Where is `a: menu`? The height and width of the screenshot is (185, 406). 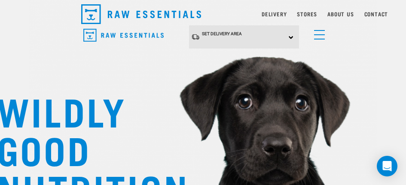
a: menu is located at coordinates (317, 33).